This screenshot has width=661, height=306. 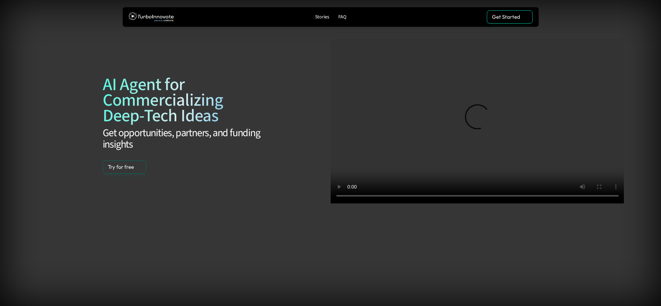 What do you see at coordinates (151, 17) in the screenshot?
I see `a: TurboInnovate Logo` at bounding box center [151, 17].